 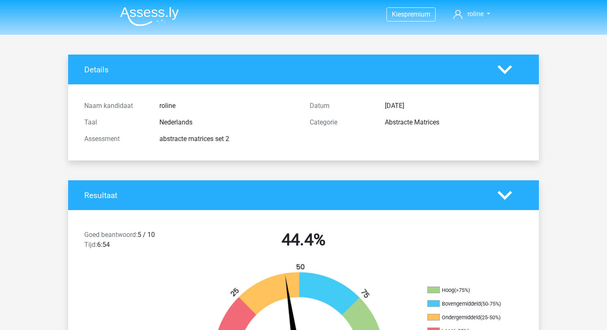 What do you see at coordinates (472, 14) in the screenshot?
I see `a: roline` at bounding box center [472, 14].